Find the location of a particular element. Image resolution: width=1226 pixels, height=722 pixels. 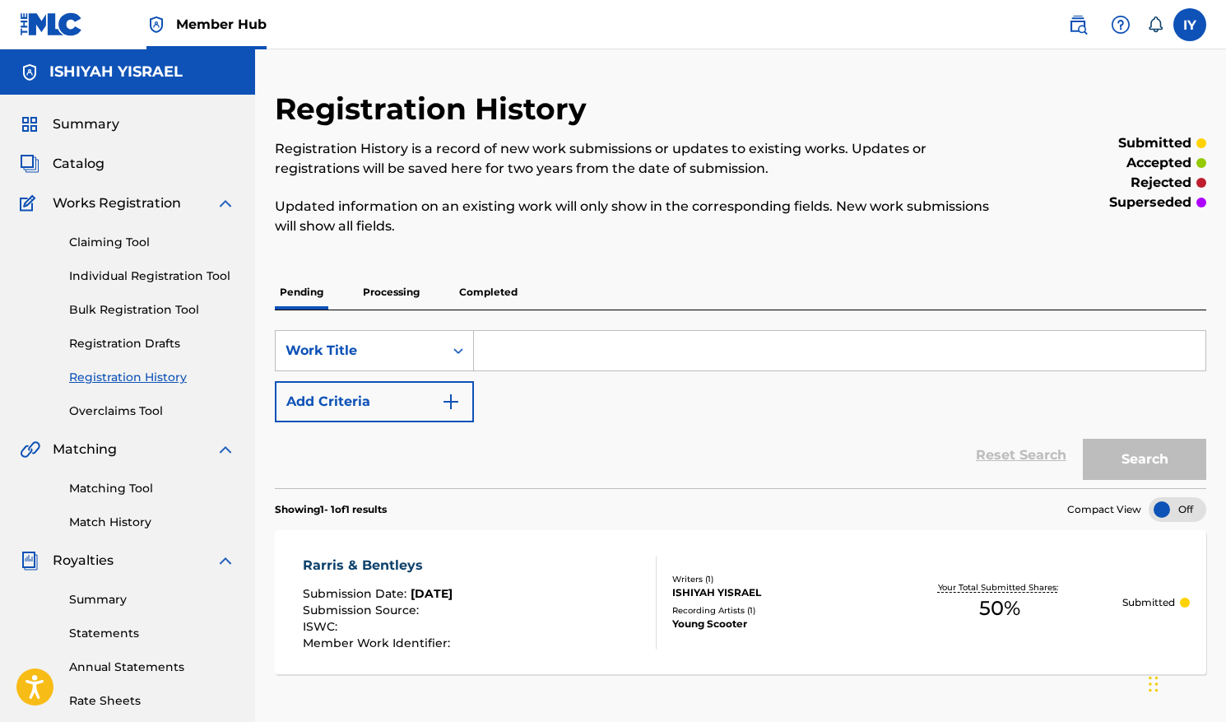

div: Chat Widget is located at coordinates (1185, 682).